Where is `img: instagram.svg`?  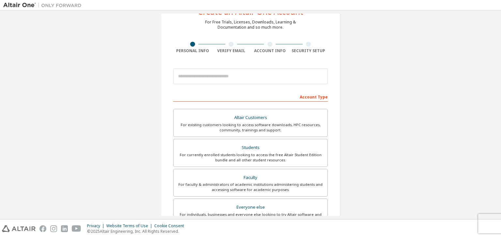 img: instagram.svg is located at coordinates (54, 229).